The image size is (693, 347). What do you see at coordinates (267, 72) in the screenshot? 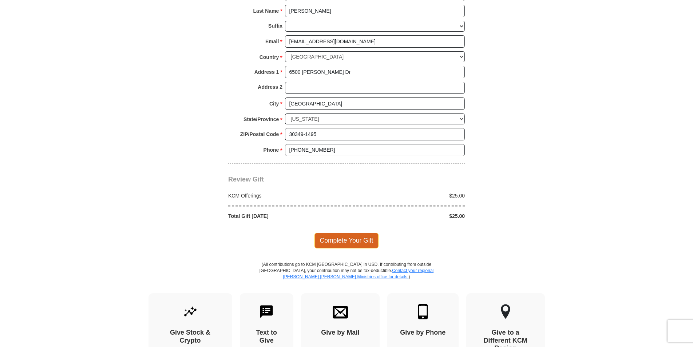
I see `strong: Address 1` at bounding box center [267, 72].